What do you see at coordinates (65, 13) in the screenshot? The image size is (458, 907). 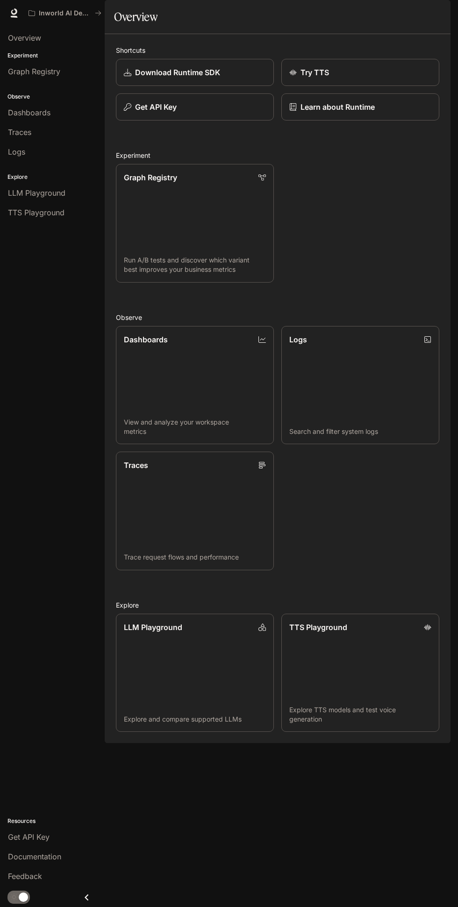 I see `p: Inworld AI Demos` at bounding box center [65, 13].